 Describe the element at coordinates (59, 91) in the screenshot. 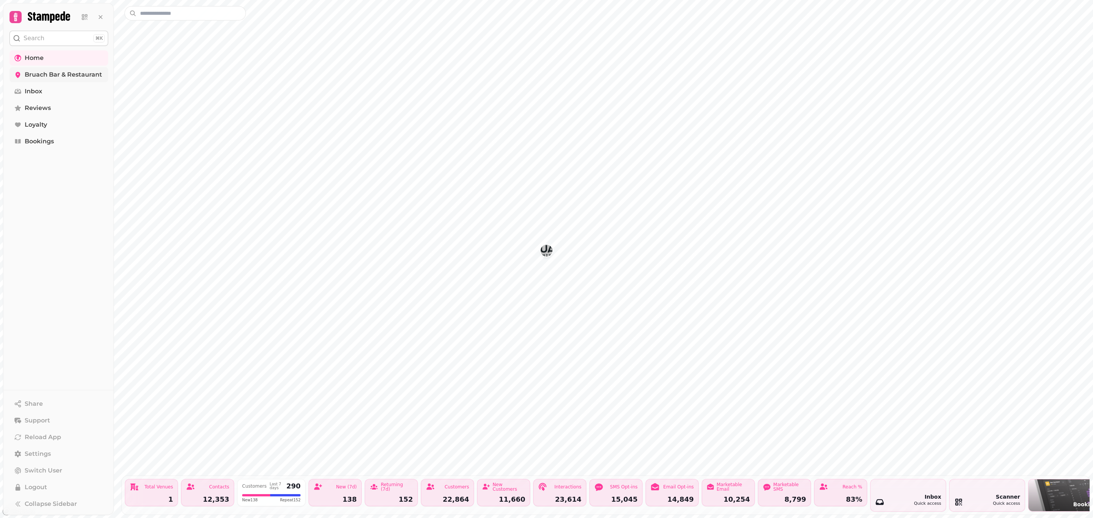

I see `a: Inbox` at that location.